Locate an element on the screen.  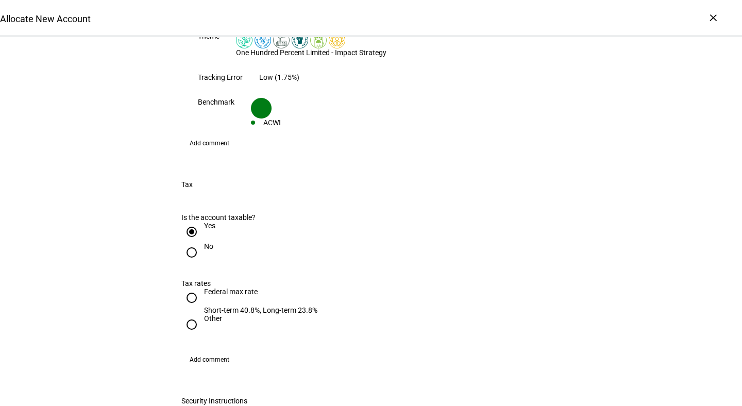
div: Tracking Error is located at coordinates (220, 77).